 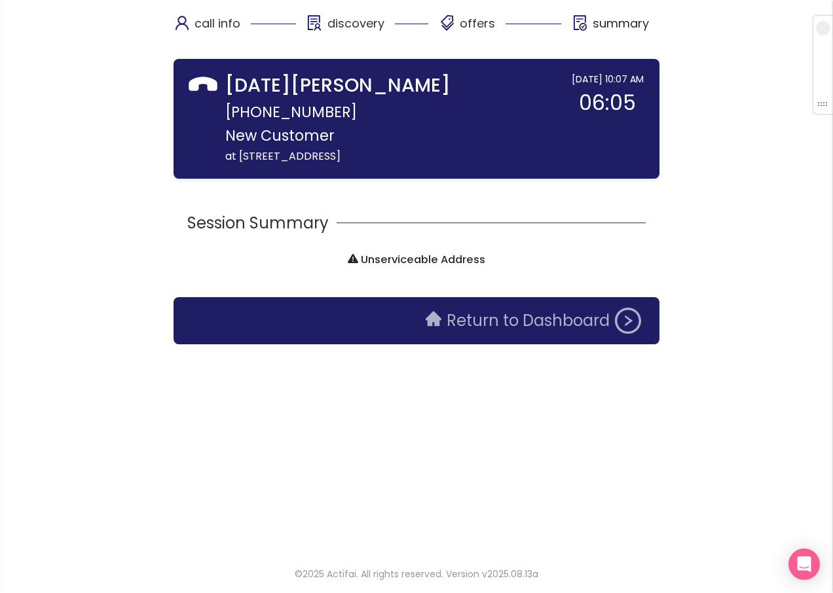 I want to click on p: New Customer, so click(x=387, y=136).